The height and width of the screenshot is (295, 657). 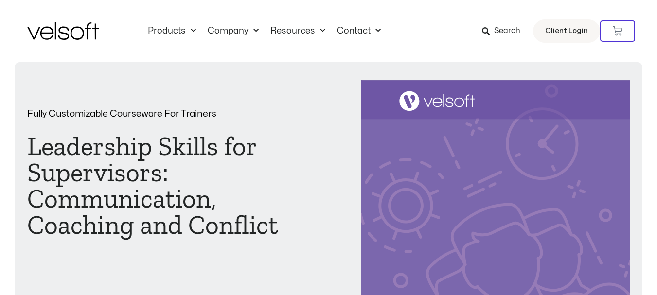 What do you see at coordinates (63, 31) in the screenshot?
I see `img: Velsoft Training Materials` at bounding box center [63, 31].